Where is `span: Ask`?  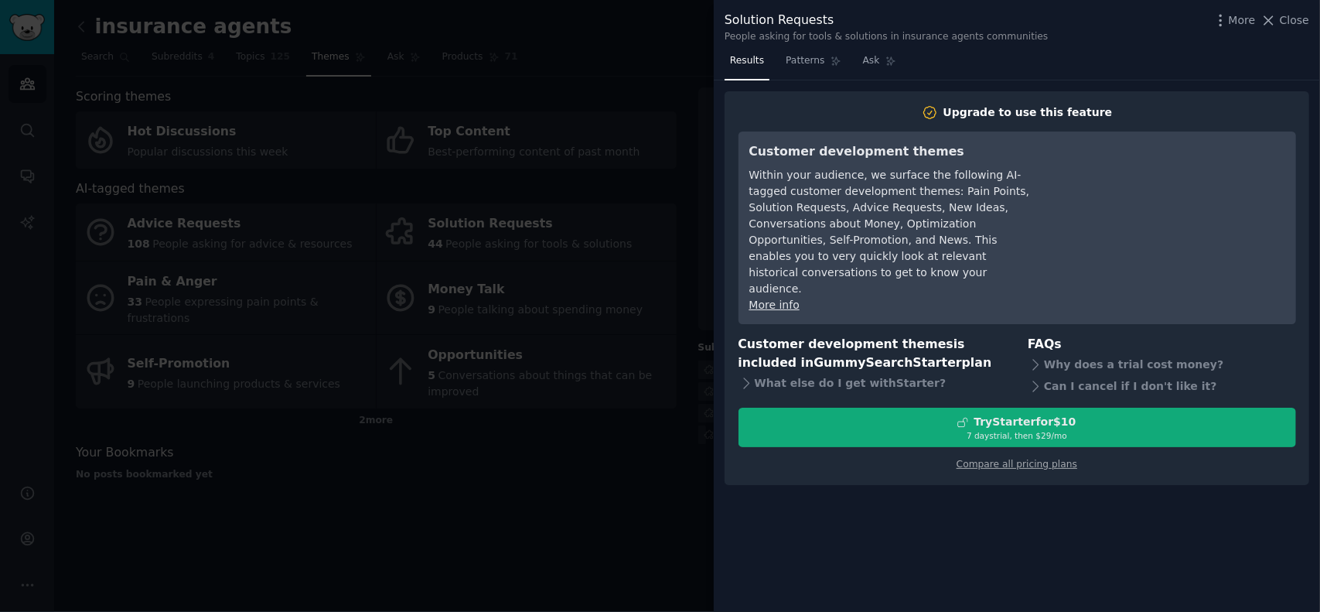 span: Ask is located at coordinates (872, 61).